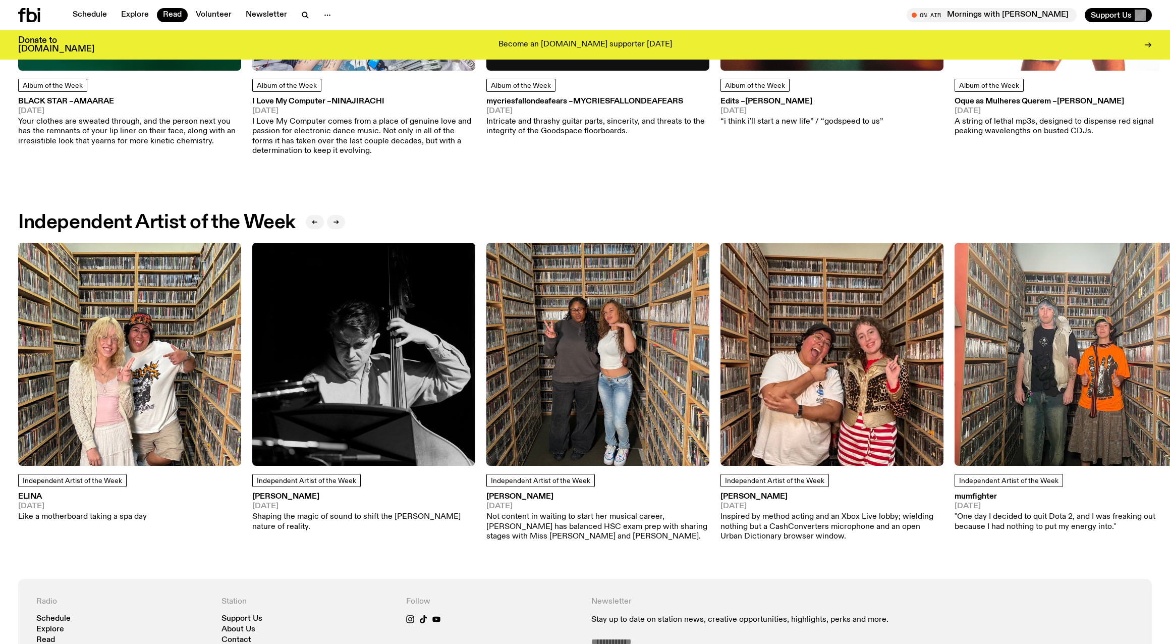  Describe the element at coordinates (1118, 15) in the screenshot. I see `button: Support Us` at that location.